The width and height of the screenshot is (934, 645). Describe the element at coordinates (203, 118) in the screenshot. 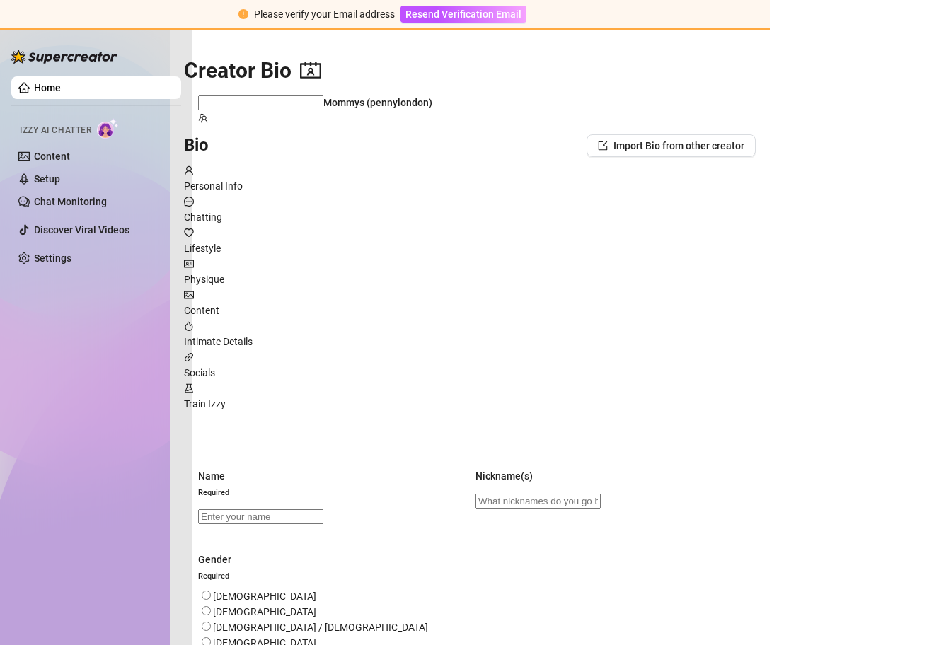

I see `span: team` at that location.